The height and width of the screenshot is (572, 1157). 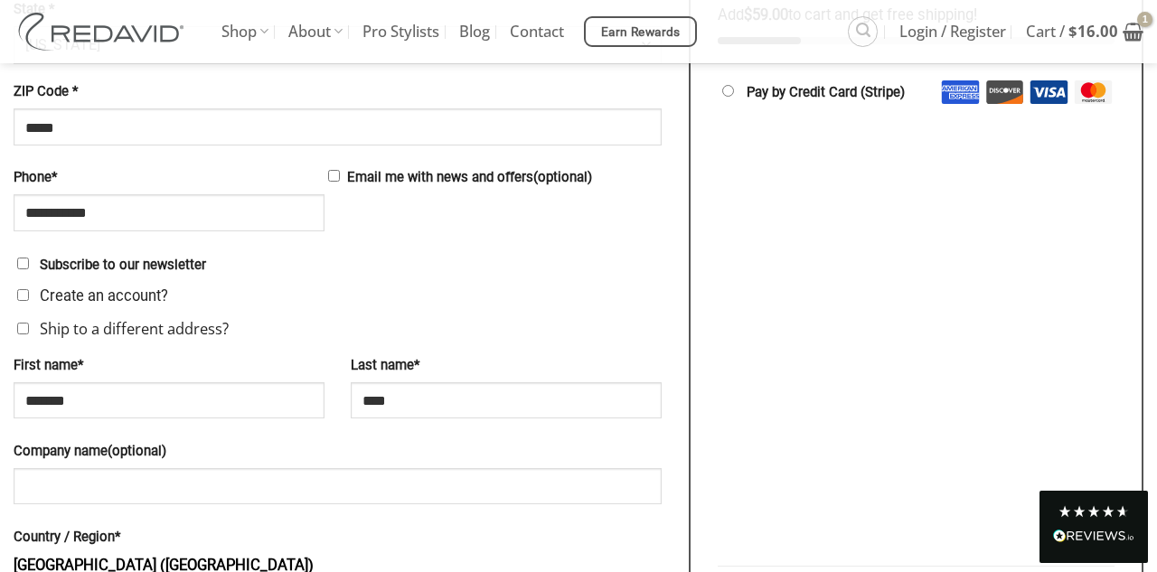 I want to click on img: Visa, so click(x=1048, y=92).